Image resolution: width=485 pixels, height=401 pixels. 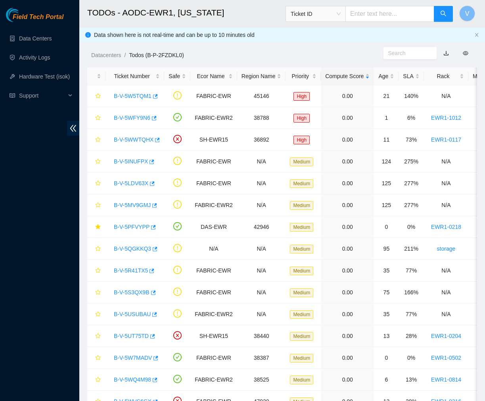 I want to click on span: Ticket ID, so click(x=316, y=14).